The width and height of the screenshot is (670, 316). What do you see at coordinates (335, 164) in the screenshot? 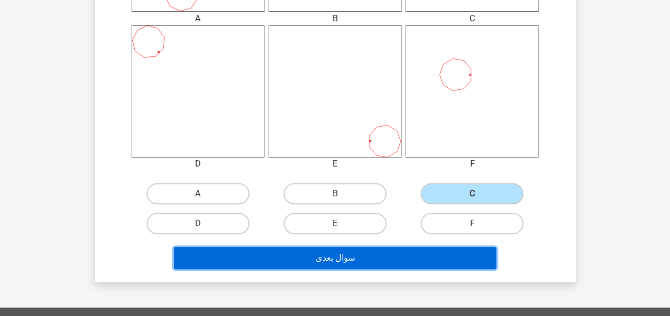
I see `div: E` at bounding box center [335, 164].